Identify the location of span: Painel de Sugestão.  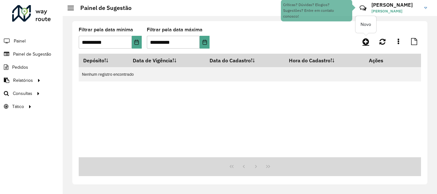
(32, 54).